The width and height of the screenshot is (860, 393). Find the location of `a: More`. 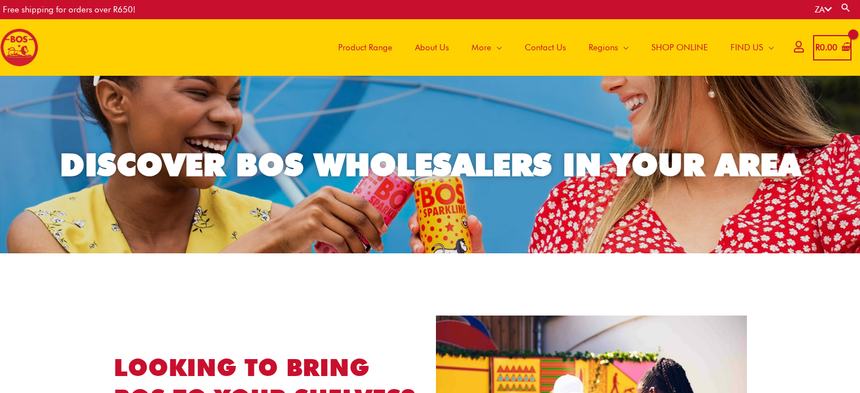

a: More is located at coordinates (487, 47).